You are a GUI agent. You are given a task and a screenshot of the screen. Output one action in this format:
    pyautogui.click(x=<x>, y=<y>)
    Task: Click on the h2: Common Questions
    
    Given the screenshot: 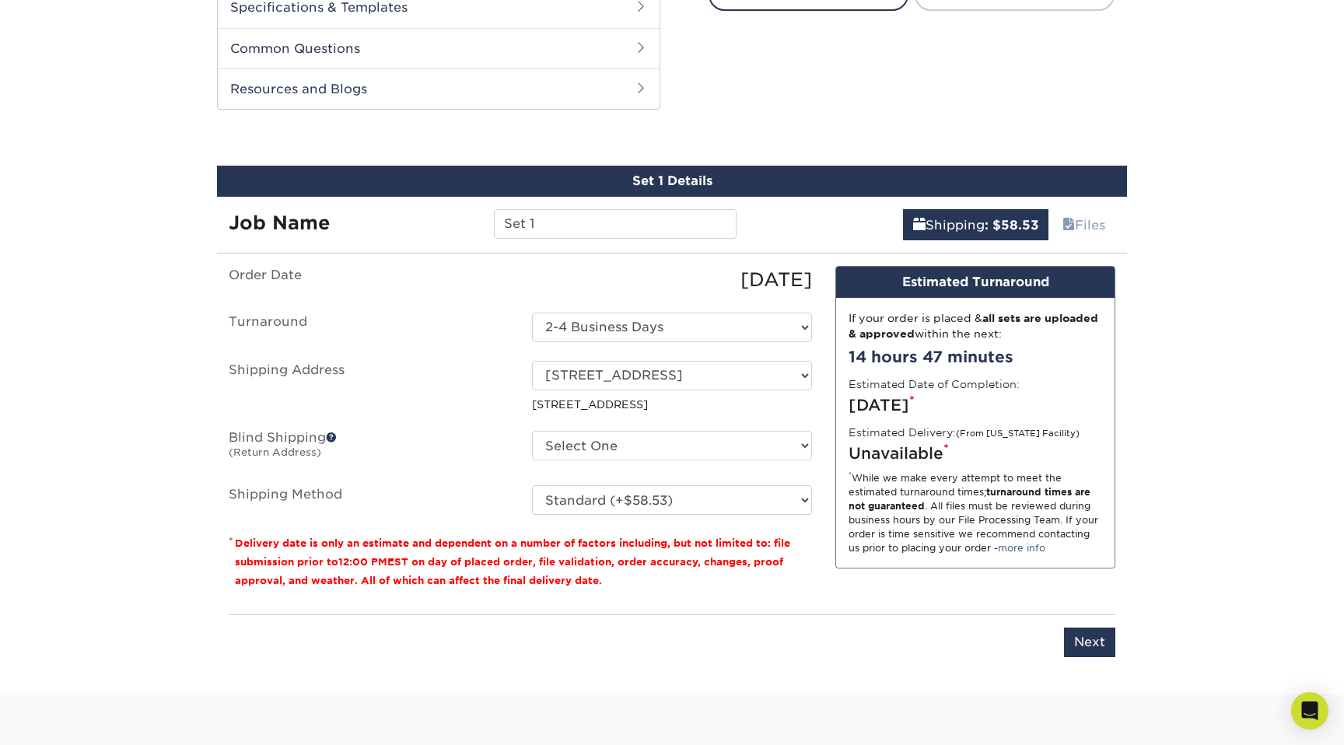 What is the action you would take?
    pyautogui.click(x=439, y=48)
    